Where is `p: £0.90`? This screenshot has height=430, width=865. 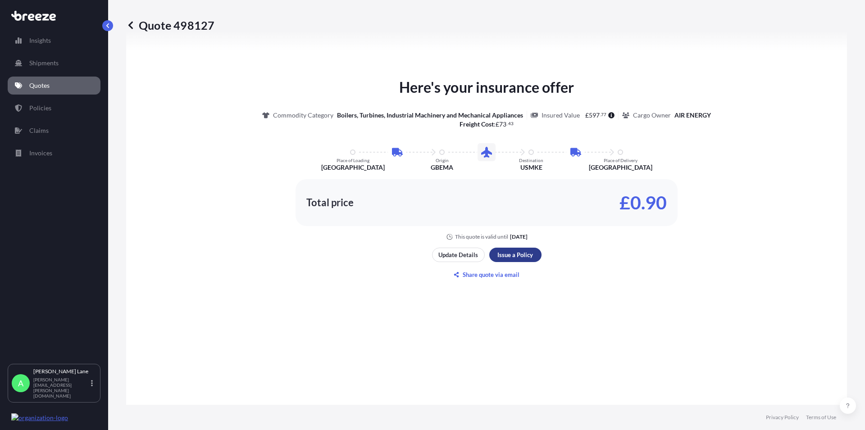 p: £0.90 is located at coordinates (643, 203).